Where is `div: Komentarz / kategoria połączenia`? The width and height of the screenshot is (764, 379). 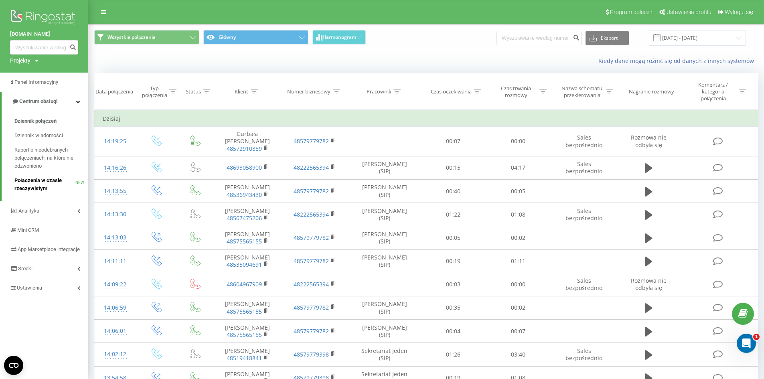 div: Komentarz / kategoria połączenia is located at coordinates (713, 91).